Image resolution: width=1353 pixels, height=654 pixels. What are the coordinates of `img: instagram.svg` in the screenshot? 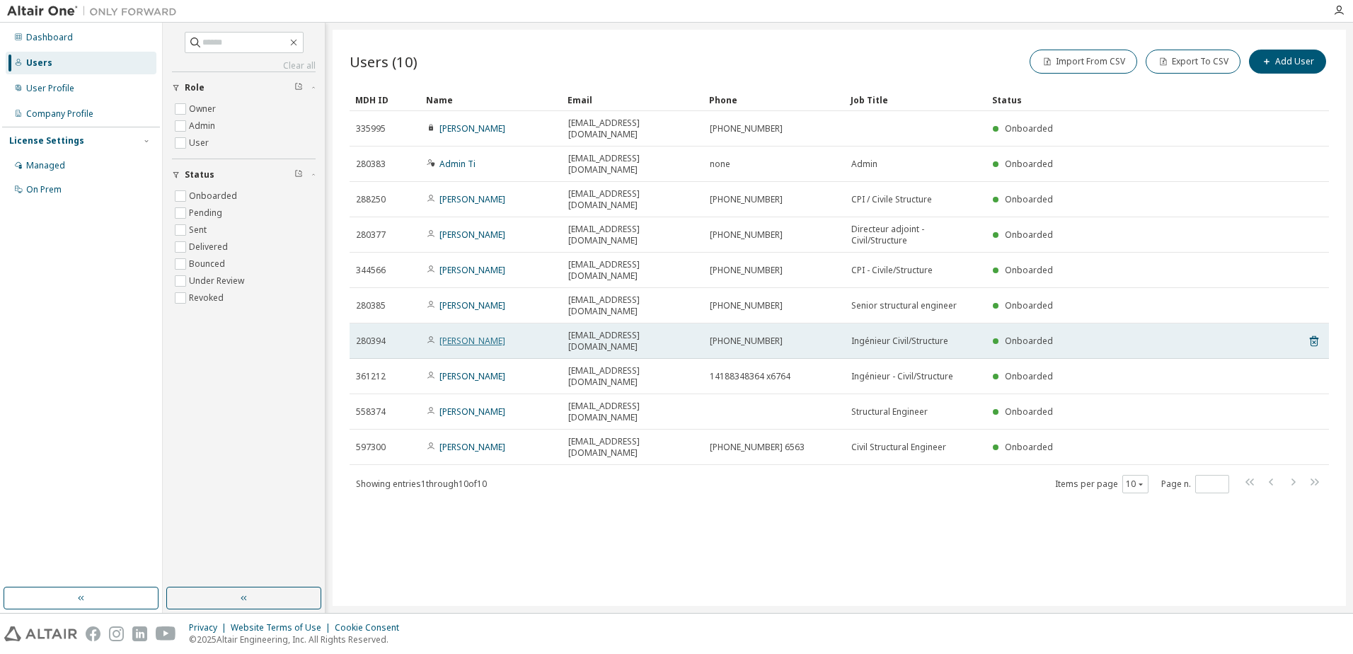 It's located at (116, 634).